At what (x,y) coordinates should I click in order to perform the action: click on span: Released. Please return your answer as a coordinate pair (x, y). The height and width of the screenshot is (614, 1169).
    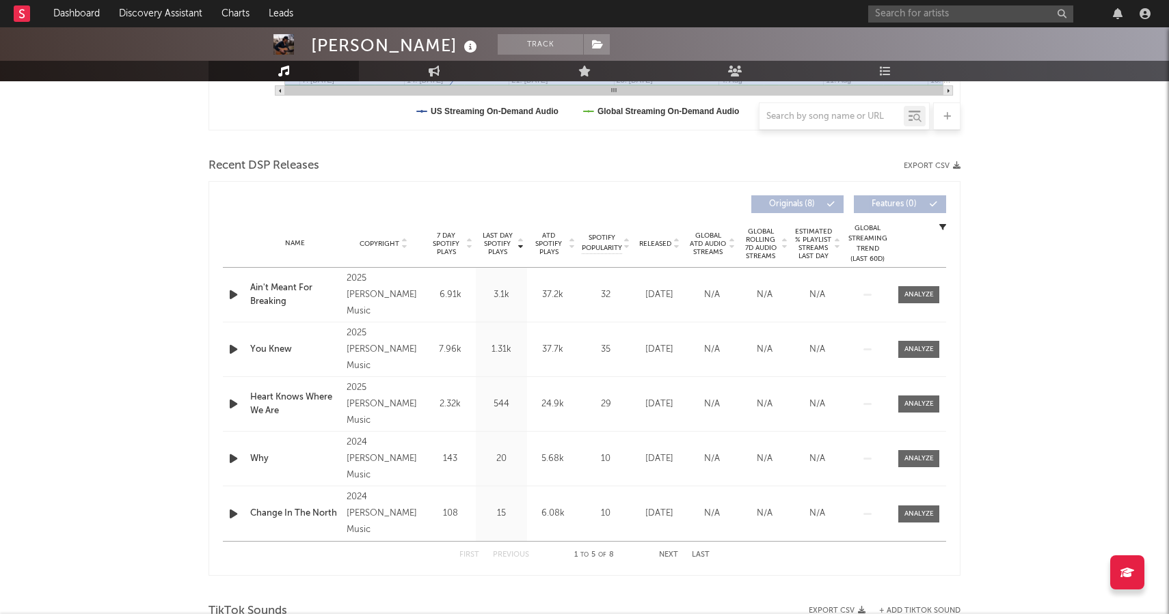
    Looking at the image, I should click on (655, 244).